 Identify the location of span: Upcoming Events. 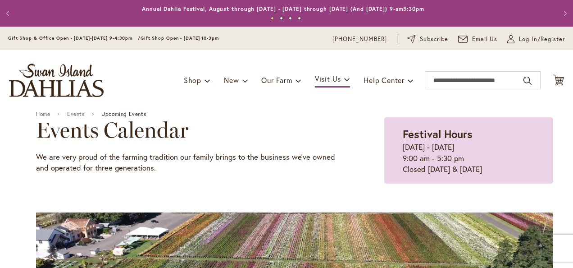
(123, 114).